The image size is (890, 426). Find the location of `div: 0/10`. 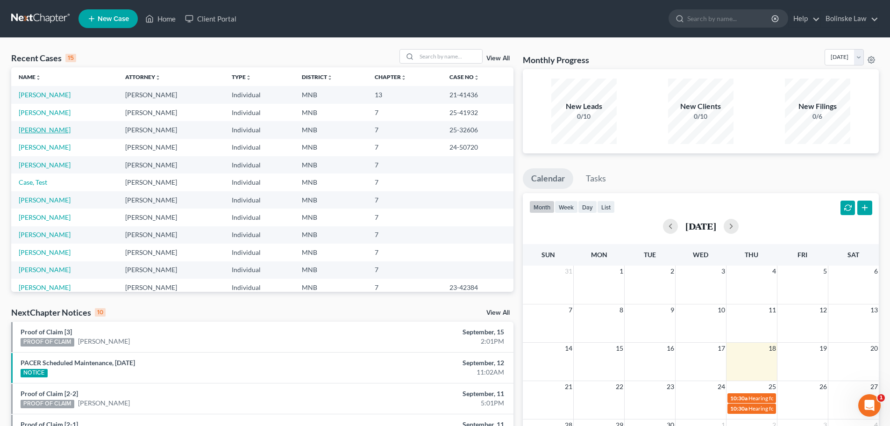

div: 0/10 is located at coordinates (701, 116).